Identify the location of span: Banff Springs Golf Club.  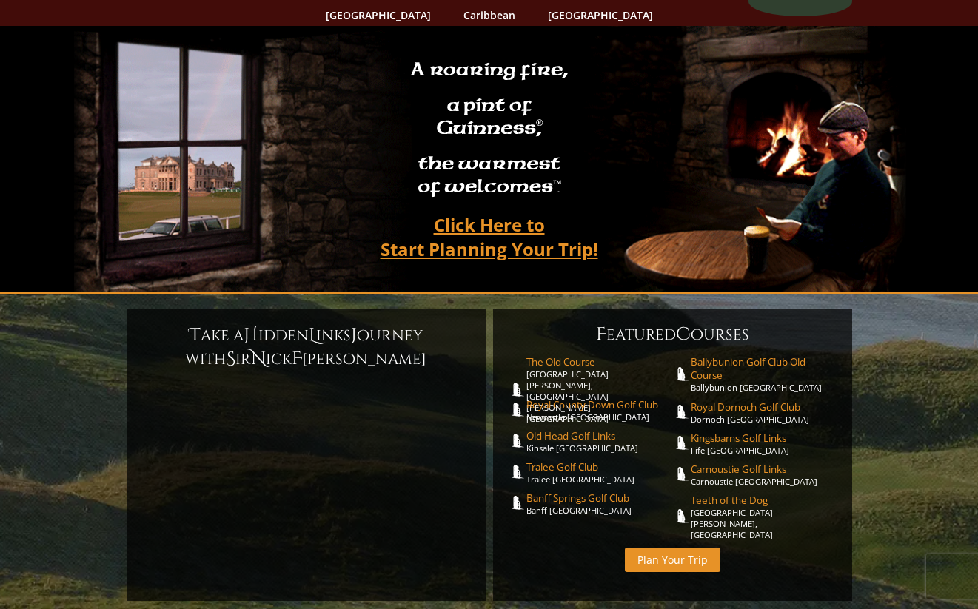
(600, 498).